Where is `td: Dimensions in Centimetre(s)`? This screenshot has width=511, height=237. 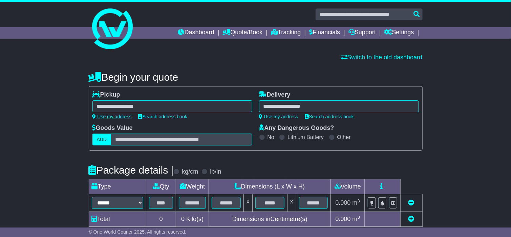
td: Dimensions in Centimetre(s) is located at coordinates (270, 219).